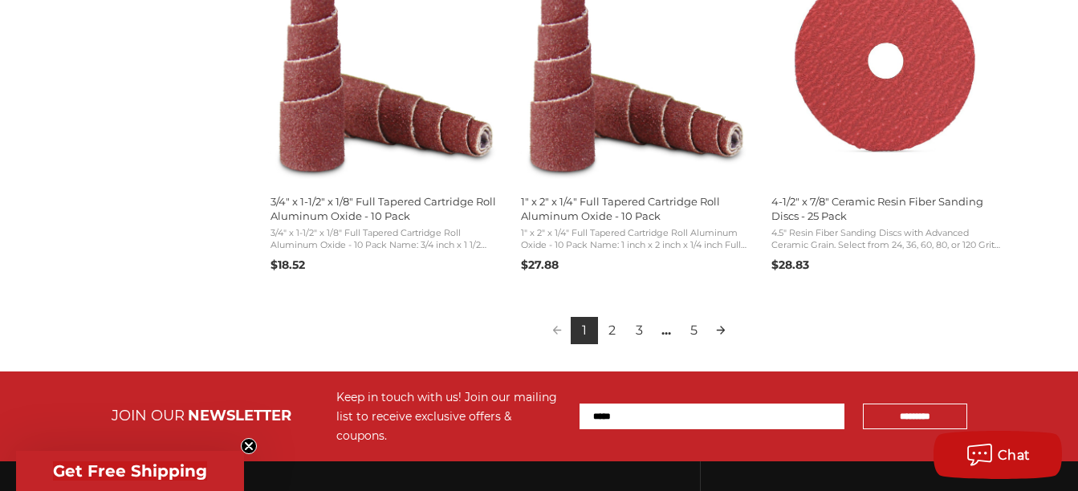 The image size is (1078, 491). I want to click on span: JOIN OUR, so click(148, 416).